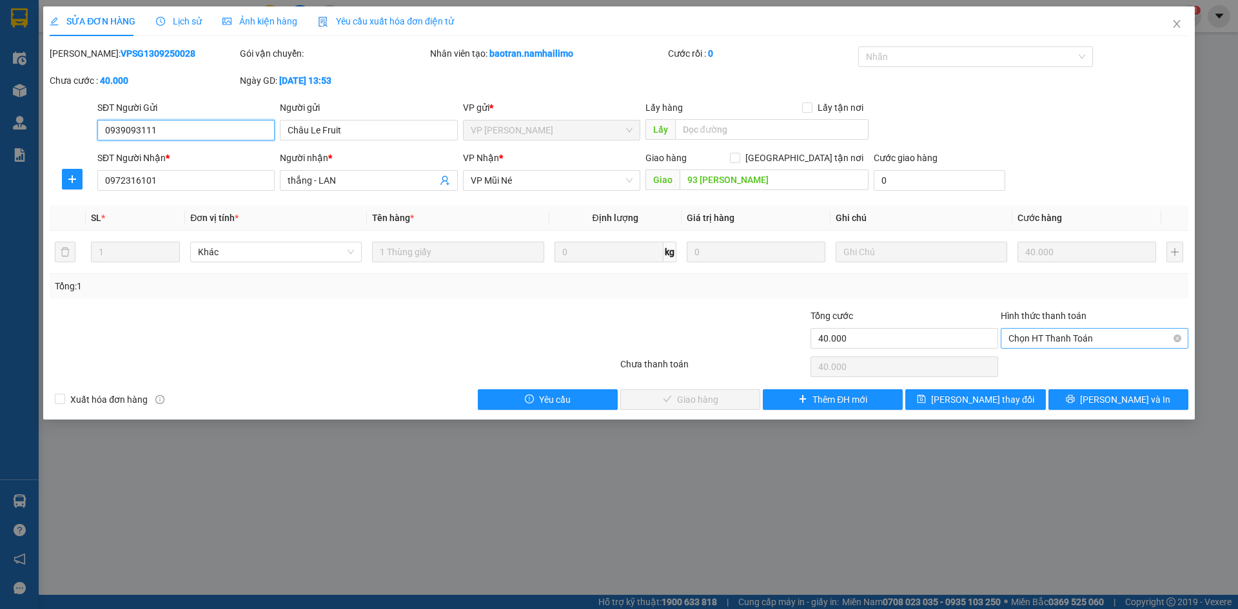 Image resolution: width=1238 pixels, height=609 pixels. What do you see at coordinates (905, 158) in the screenshot?
I see `label: Cước giao hàng` at bounding box center [905, 158].